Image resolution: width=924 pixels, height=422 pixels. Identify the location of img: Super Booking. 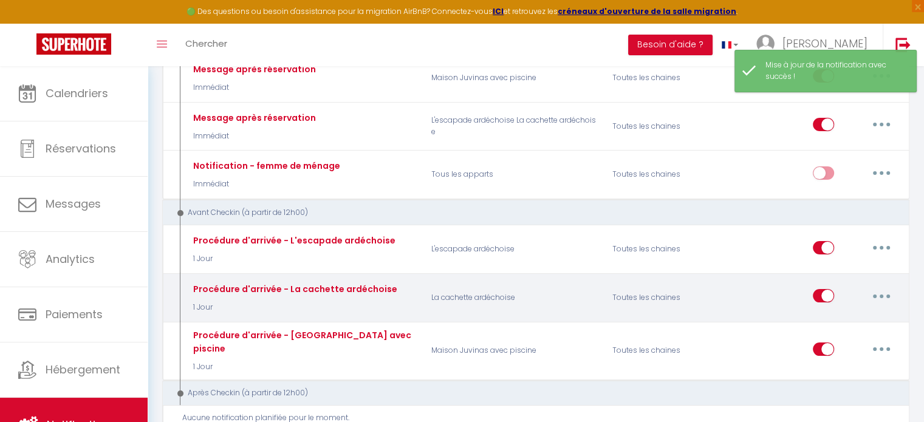
(73, 44).